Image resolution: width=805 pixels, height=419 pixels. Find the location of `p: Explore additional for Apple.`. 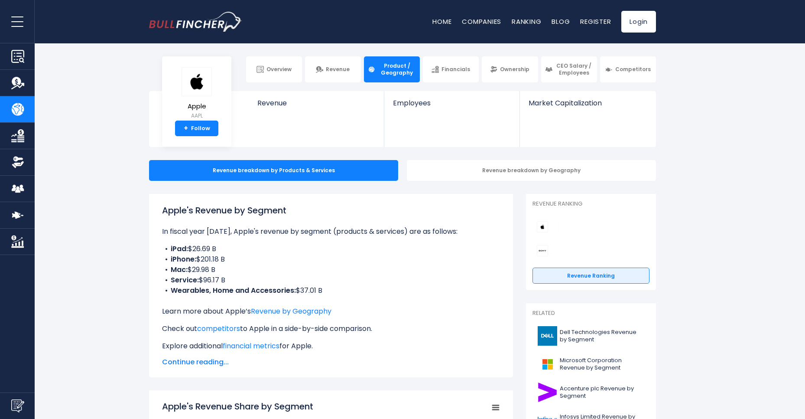

p: Explore additional for Apple. is located at coordinates (331, 346).